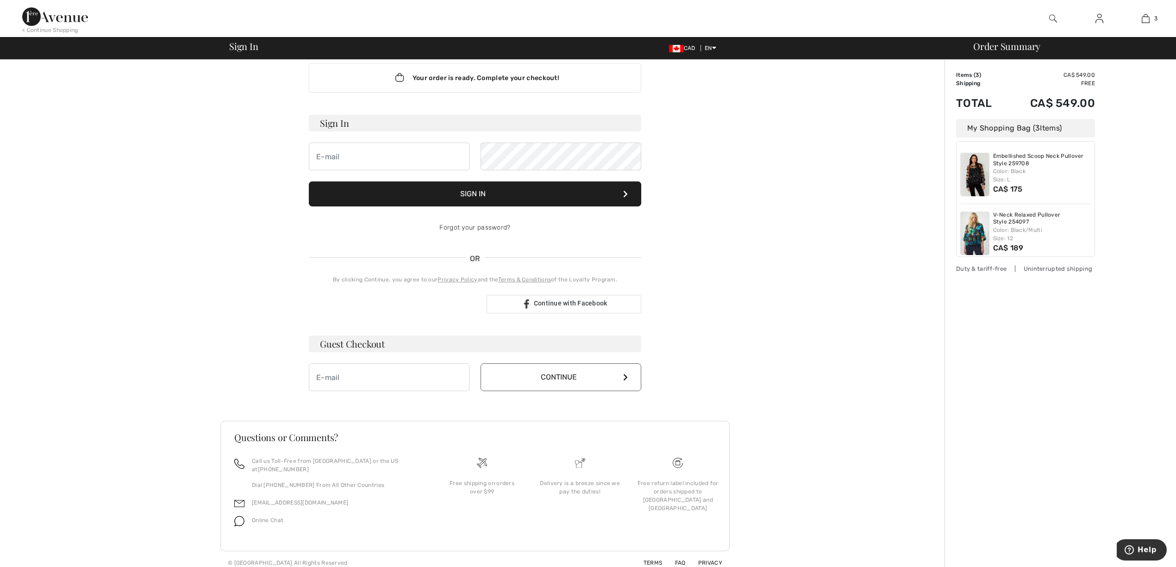 This screenshot has height=567, width=1176. What do you see at coordinates (525, 280) in the screenshot?
I see `a: Terms & Conditions` at bounding box center [525, 280].